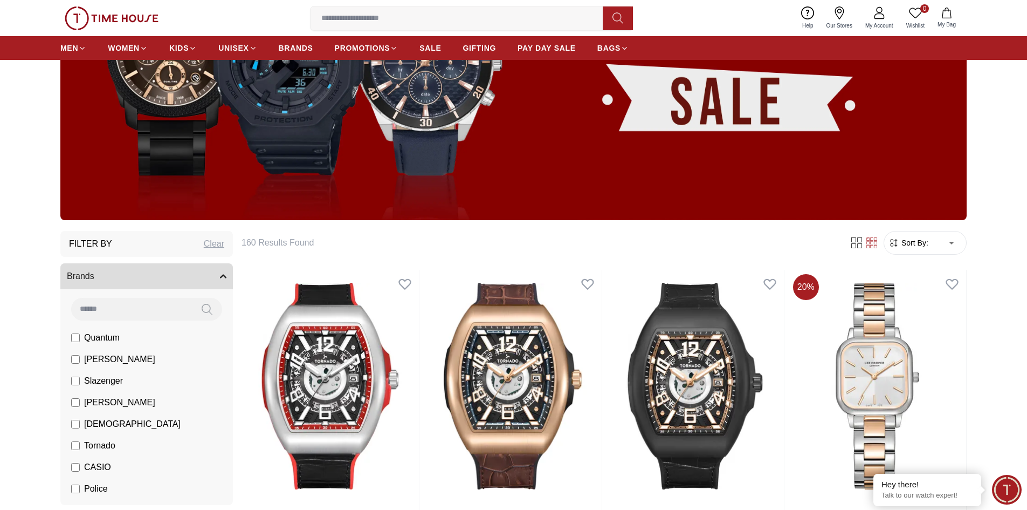 The height and width of the screenshot is (510, 1027). I want to click on span: GIFTING, so click(479, 48).